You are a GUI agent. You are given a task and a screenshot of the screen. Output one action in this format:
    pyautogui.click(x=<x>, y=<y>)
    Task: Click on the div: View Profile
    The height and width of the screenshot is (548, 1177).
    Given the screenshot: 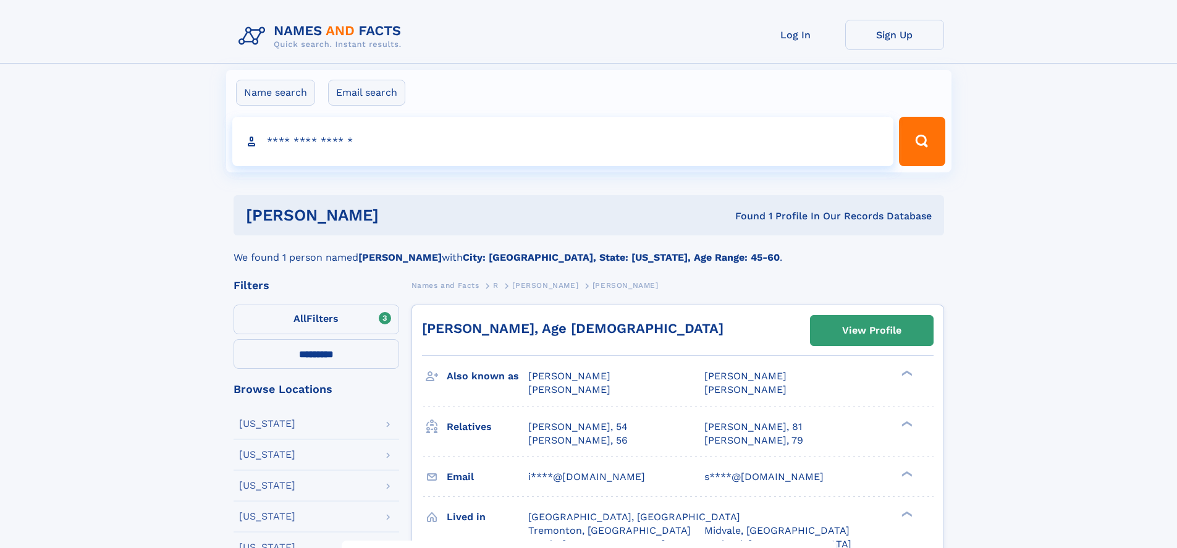 What is the action you would take?
    pyautogui.click(x=871, y=330)
    